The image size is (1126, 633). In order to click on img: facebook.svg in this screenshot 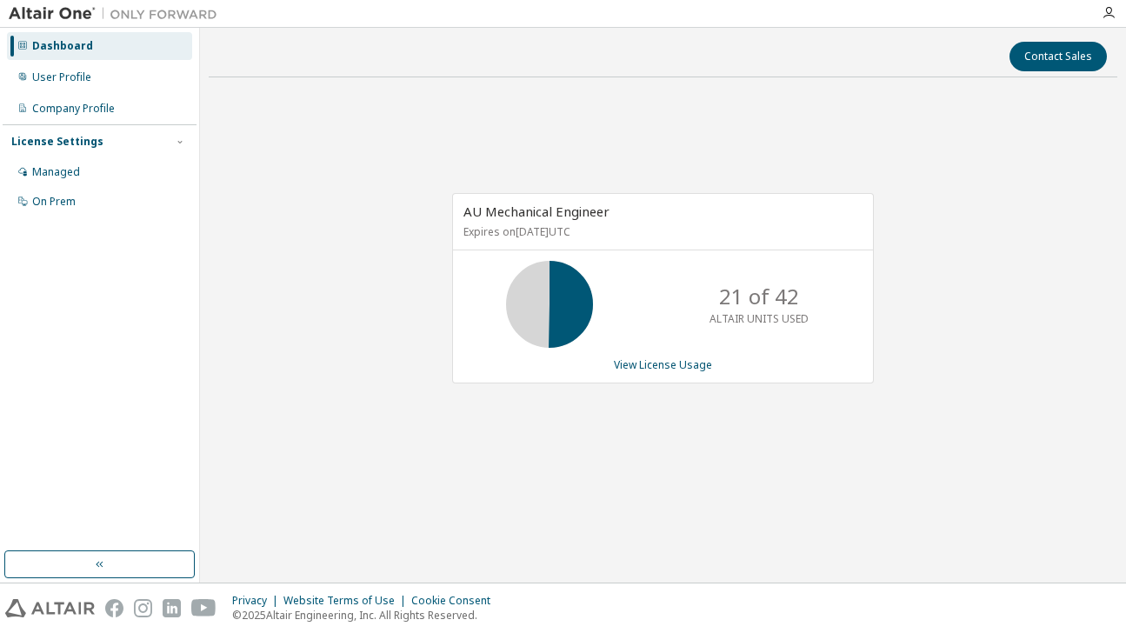, I will do `click(114, 608)`.